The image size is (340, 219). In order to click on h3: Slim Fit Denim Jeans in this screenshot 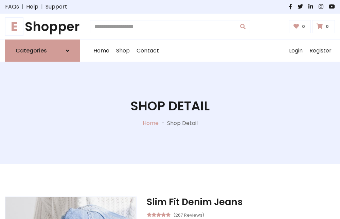, I will do `click(241, 202)`.